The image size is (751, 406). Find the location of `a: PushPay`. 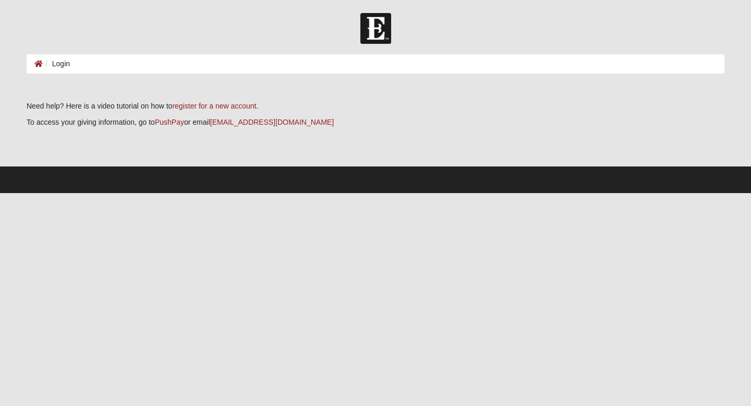

a: PushPay is located at coordinates (169, 122).